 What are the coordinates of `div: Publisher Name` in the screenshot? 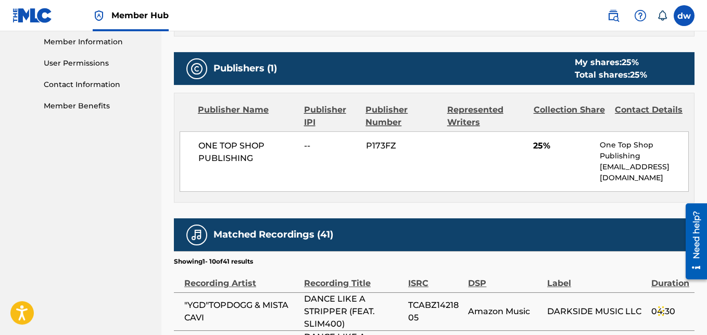 It's located at (247, 116).